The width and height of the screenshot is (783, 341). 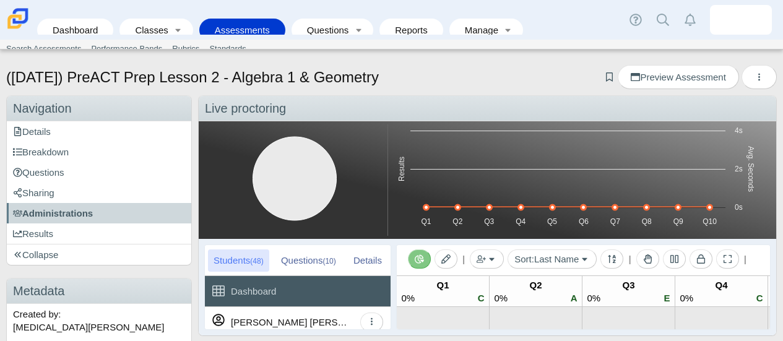 What do you see at coordinates (99, 213) in the screenshot?
I see `a: Administrations` at bounding box center [99, 213].